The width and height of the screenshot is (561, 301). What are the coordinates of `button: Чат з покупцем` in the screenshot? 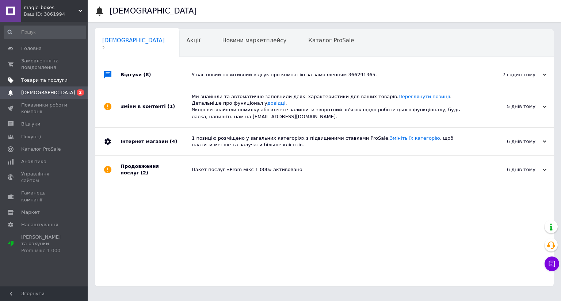 It's located at (552, 264).